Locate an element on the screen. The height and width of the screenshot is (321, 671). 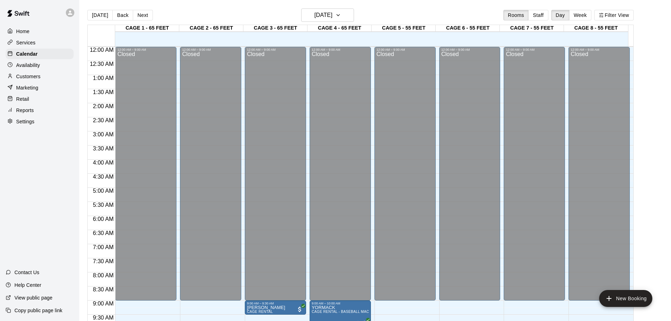
button: Rooms is located at coordinates (516, 15).